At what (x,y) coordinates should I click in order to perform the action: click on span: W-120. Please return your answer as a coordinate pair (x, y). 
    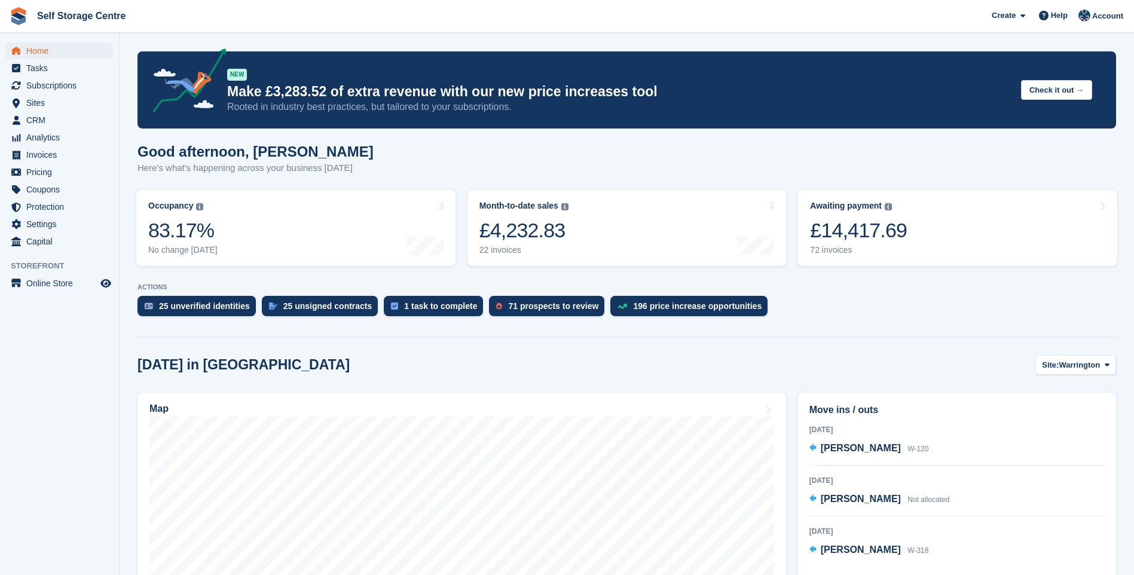
    Looking at the image, I should click on (918, 449).